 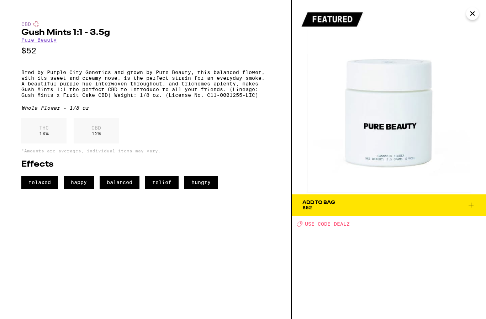 I want to click on span: relief, so click(x=162, y=182).